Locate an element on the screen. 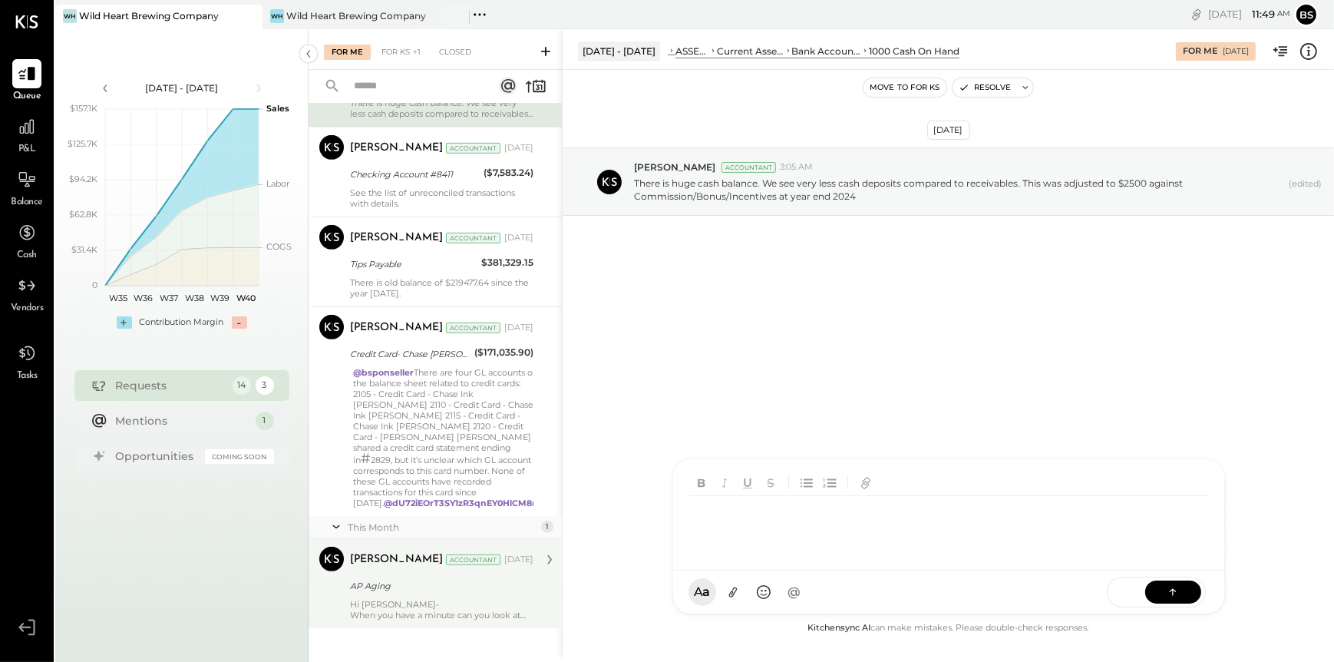 The image size is (1334, 662). a: Vendors is located at coordinates (27, 293).